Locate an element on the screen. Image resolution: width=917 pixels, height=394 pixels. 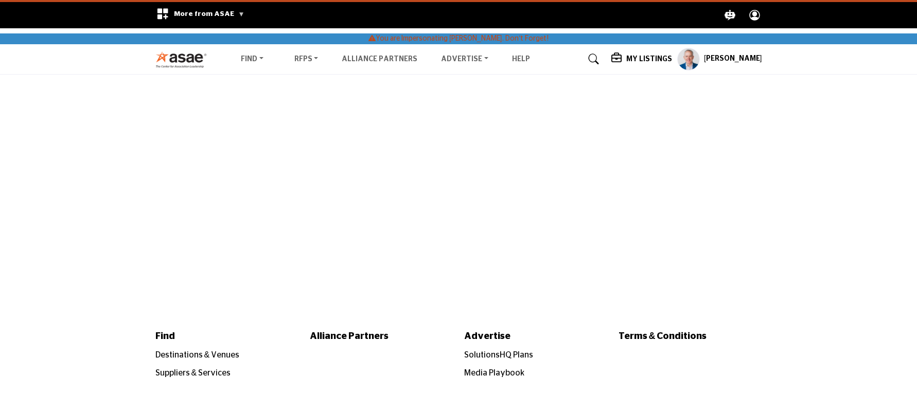
button: Show hide supplier dropdown is located at coordinates (688, 59).